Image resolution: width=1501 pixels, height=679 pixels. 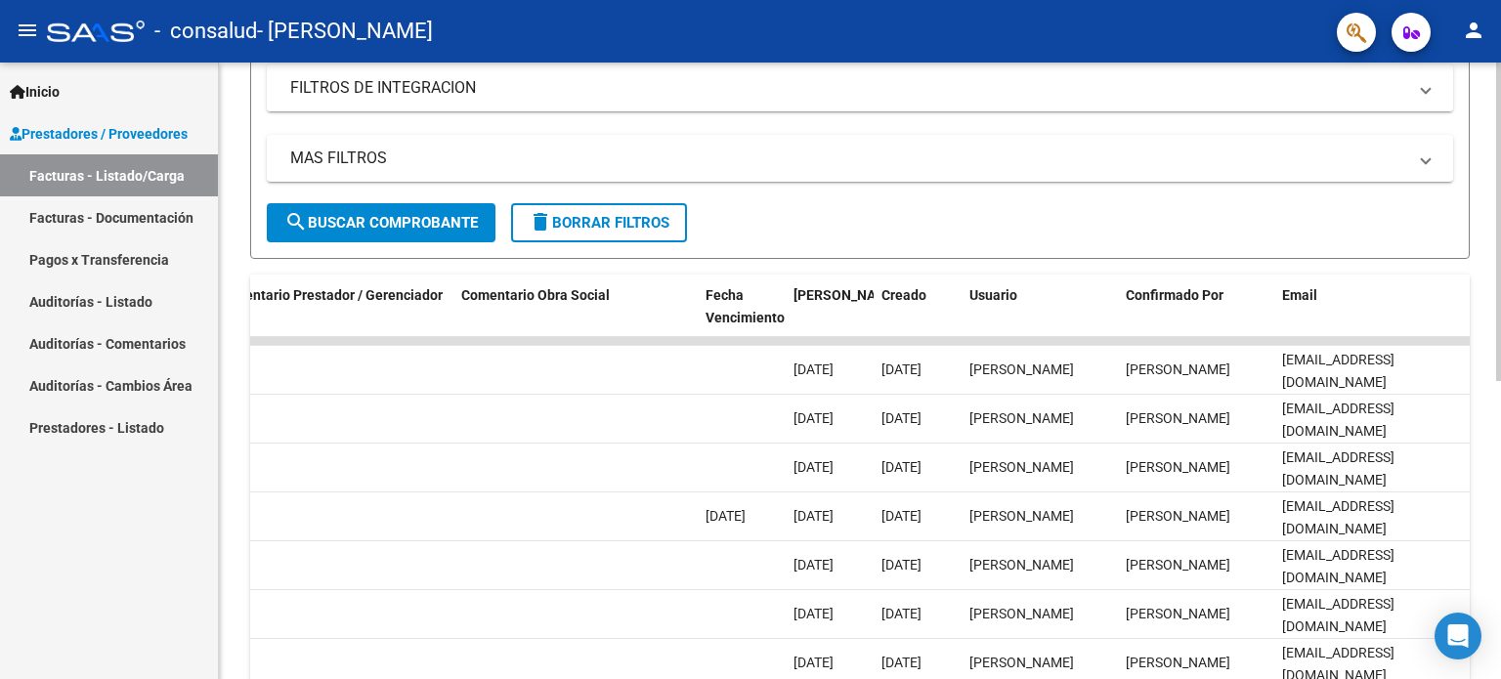 What do you see at coordinates (99, 134) in the screenshot?
I see `span: Prestadores / Proveedores` at bounding box center [99, 134].